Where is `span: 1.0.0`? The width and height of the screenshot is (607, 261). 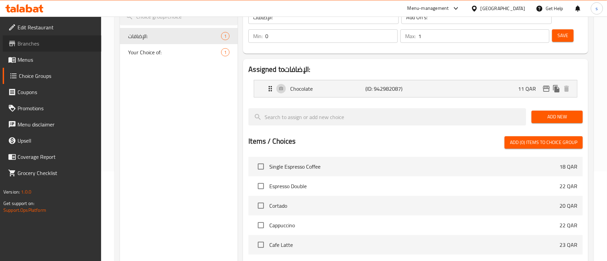
span: 1.0.0 is located at coordinates (26, 192).